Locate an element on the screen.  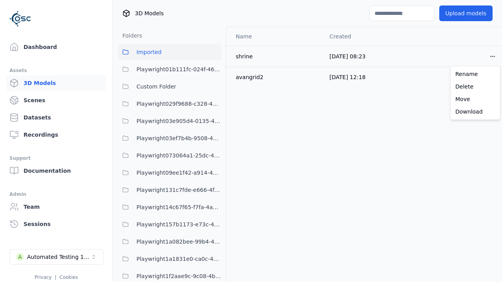
a: Download is located at coordinates (475, 112).